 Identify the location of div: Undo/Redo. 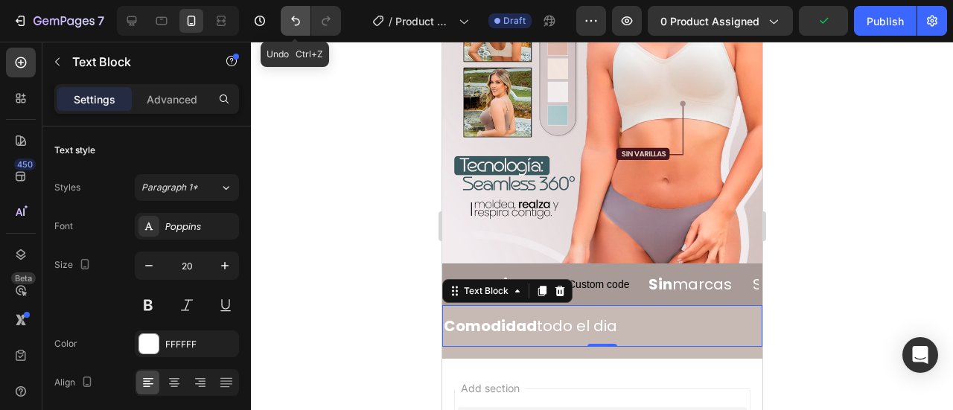
(311, 21).